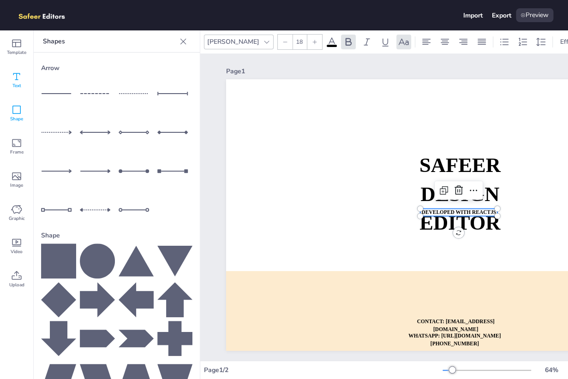 The height and width of the screenshot is (379, 568). What do you see at coordinates (534, 15) in the screenshot?
I see `div: Preview` at bounding box center [534, 15].